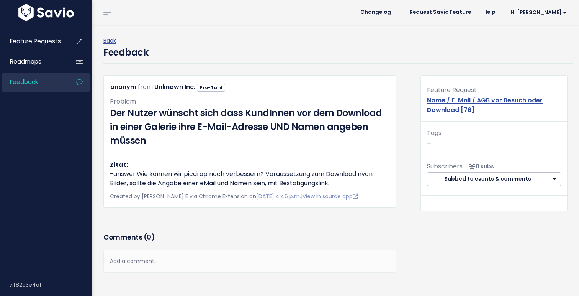  Describe the element at coordinates (110, 41) in the screenshot. I see `a: Back` at that location.